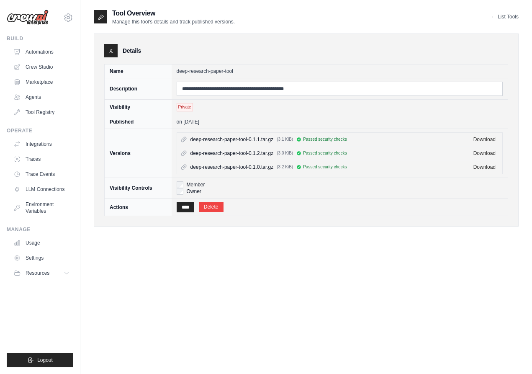 The image size is (532, 374). I want to click on label: Owner, so click(194, 191).